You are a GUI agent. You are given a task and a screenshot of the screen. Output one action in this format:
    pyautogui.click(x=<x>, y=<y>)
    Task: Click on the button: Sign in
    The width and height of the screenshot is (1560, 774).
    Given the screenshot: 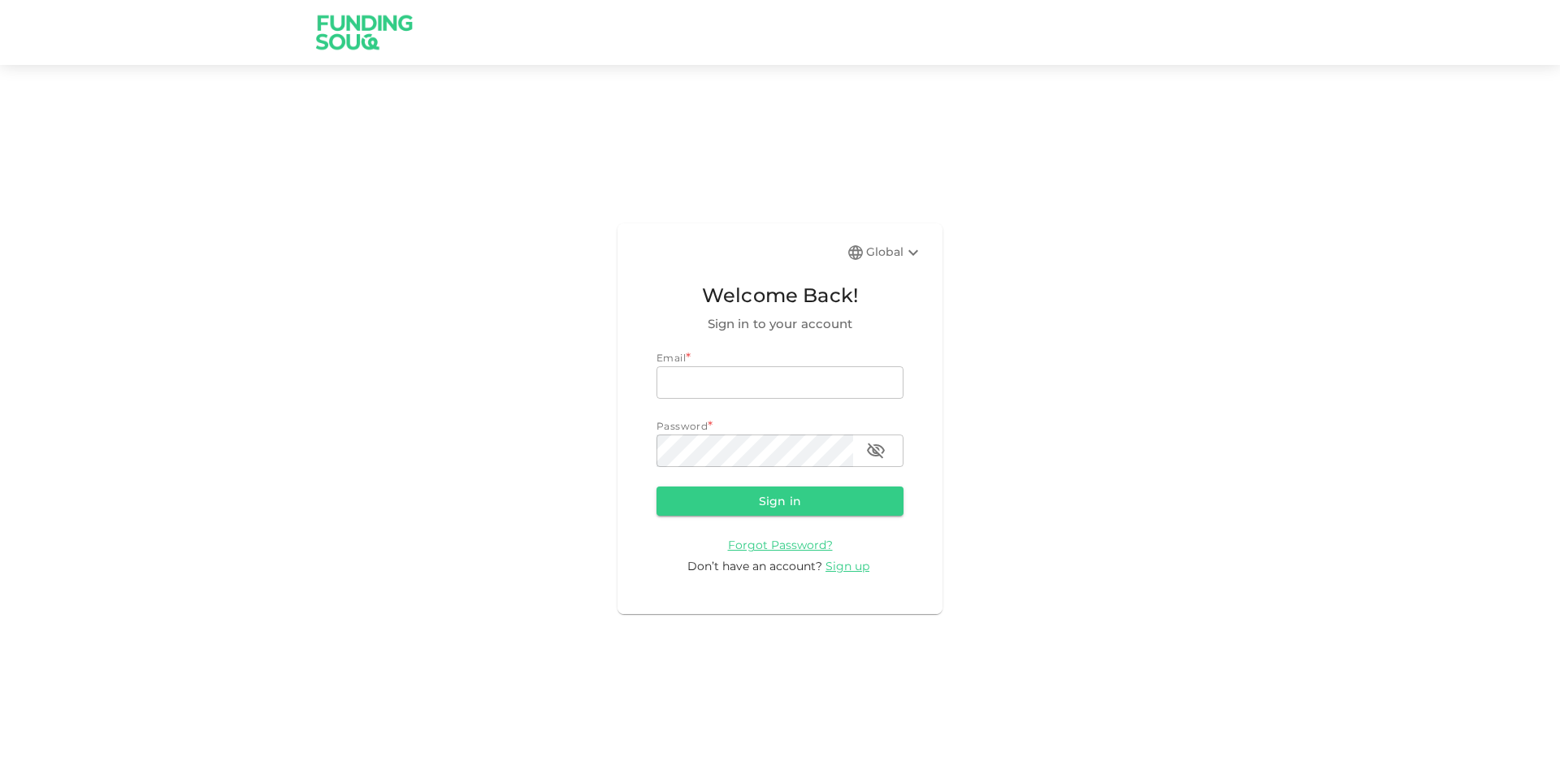 What is the action you would take?
    pyautogui.click(x=780, y=501)
    